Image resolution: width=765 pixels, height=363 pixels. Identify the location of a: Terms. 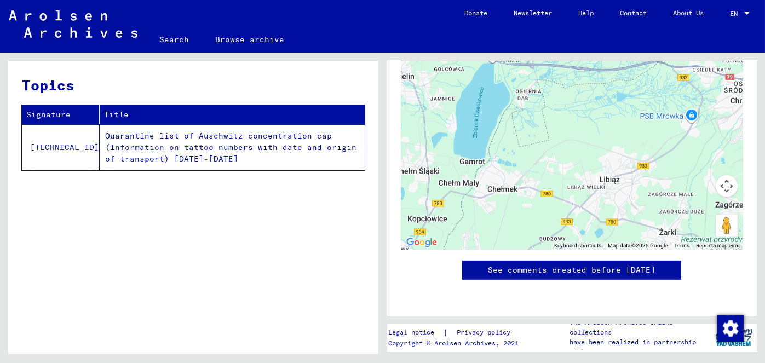
(682, 245).